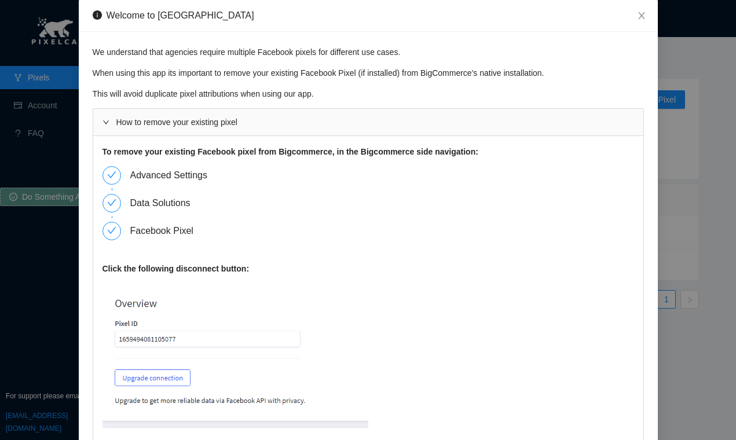 The height and width of the screenshot is (440, 736). Describe the element at coordinates (165, 203) in the screenshot. I see `div: Data Solutions` at that location.